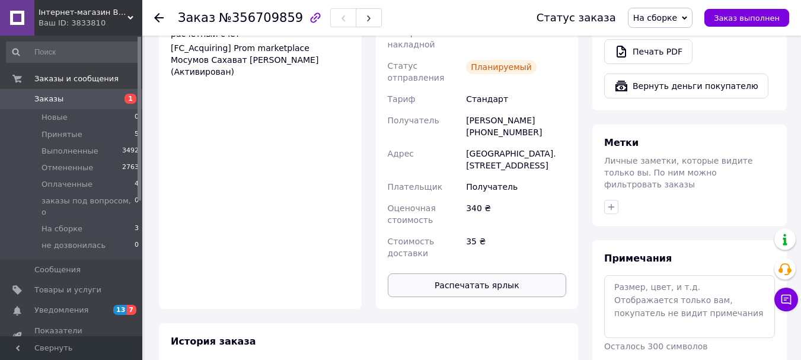  Describe the element at coordinates (412, 214) in the screenshot. I see `span: Оценочная стоимость` at that location.